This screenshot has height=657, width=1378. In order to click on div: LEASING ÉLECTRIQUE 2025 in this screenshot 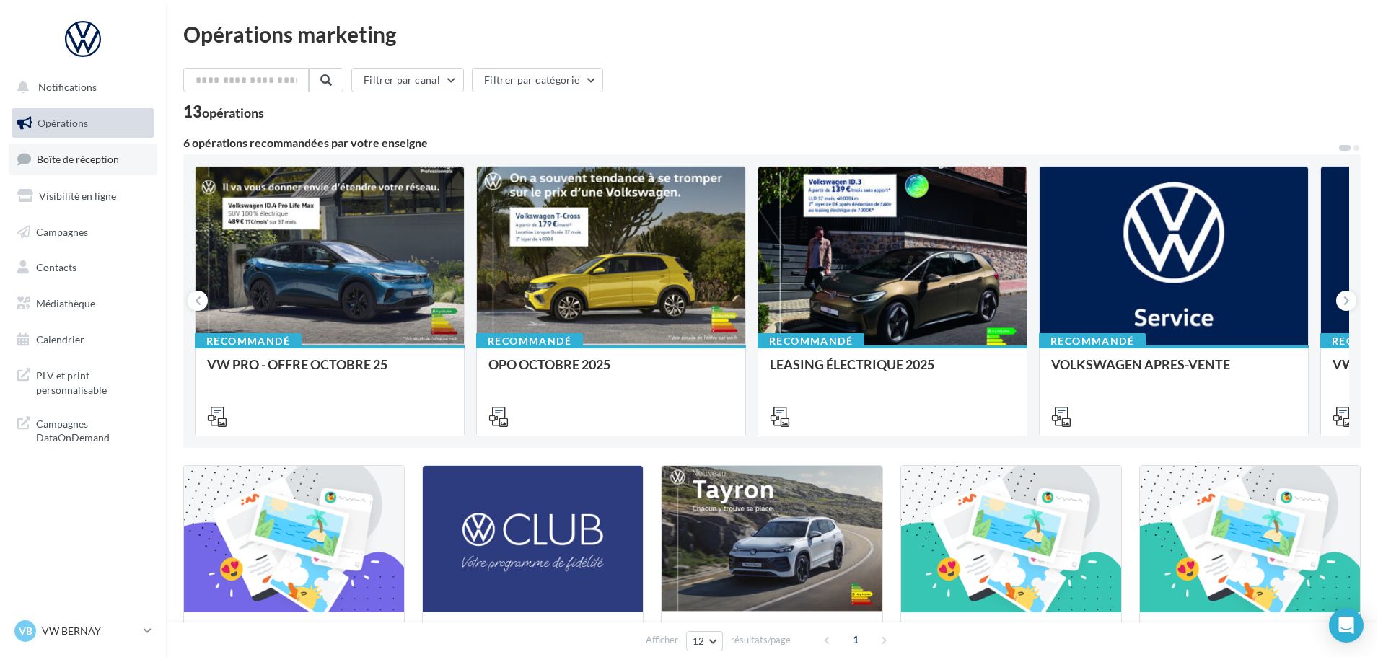, I will do `click(893, 372)`.